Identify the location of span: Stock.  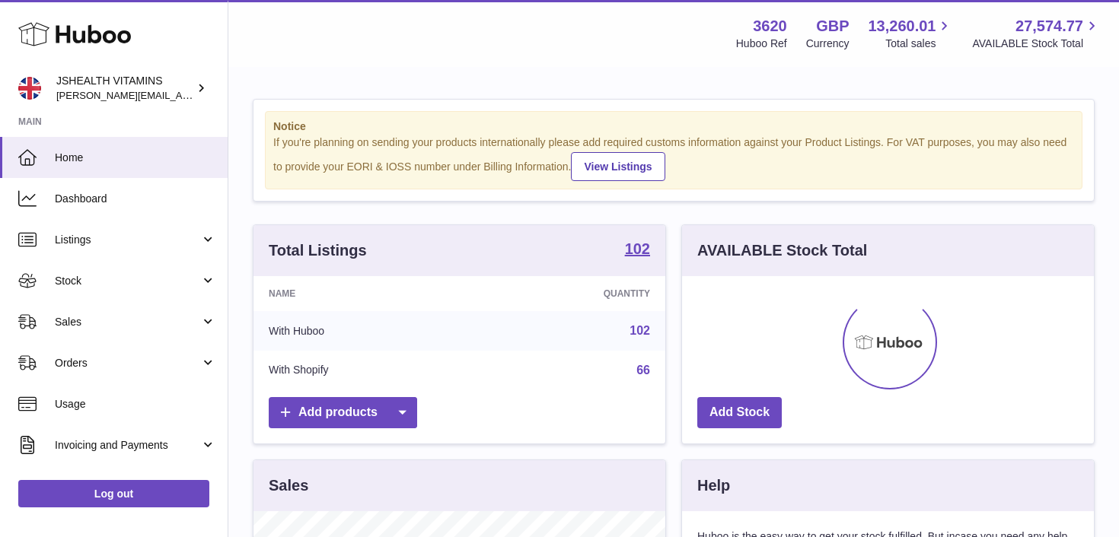
(127, 281).